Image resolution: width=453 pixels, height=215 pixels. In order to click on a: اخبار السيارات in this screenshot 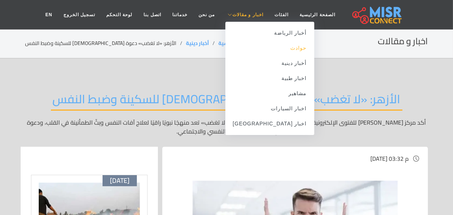, I will do `click(270, 108)`.